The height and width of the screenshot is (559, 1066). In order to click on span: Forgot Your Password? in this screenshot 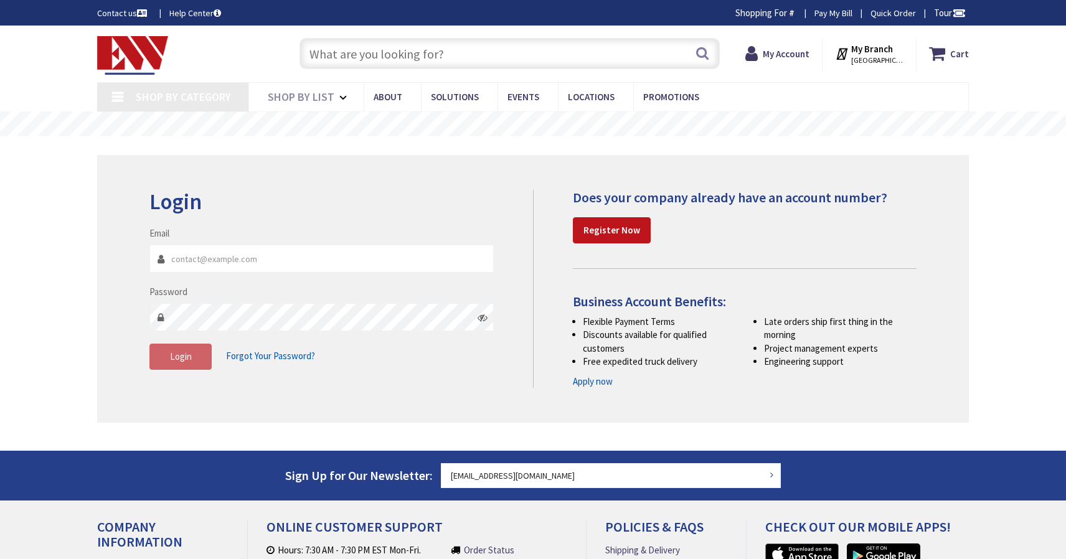, I will do `click(270, 356)`.